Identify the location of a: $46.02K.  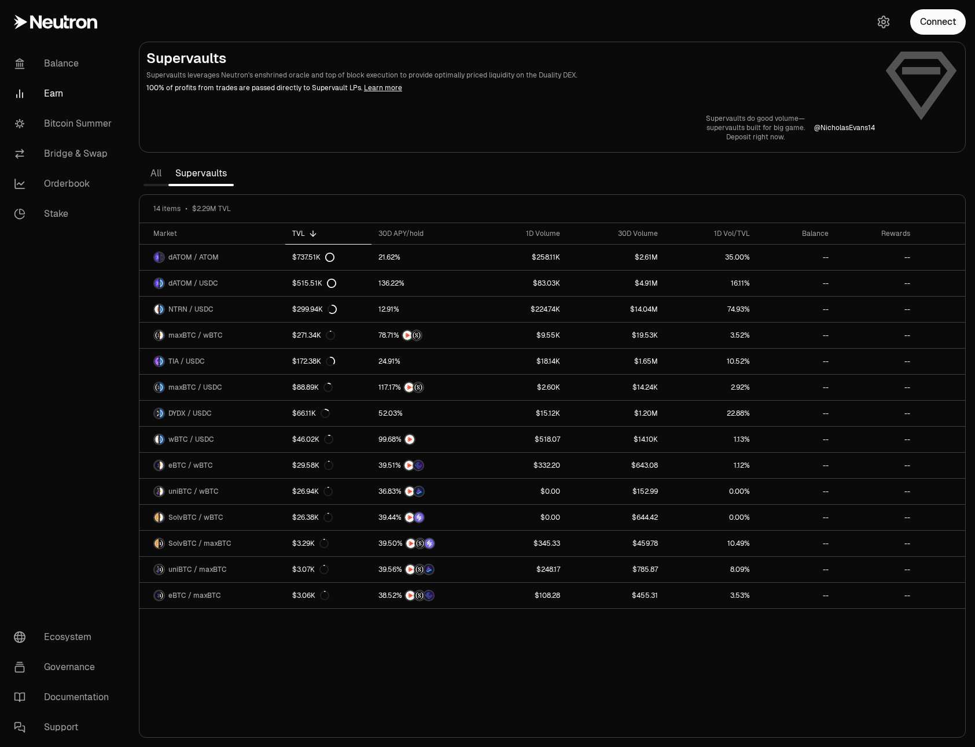
(328, 440).